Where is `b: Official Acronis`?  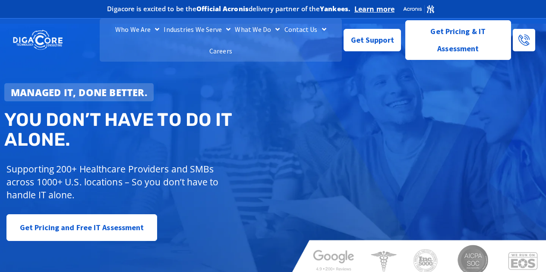 b: Official Acronis is located at coordinates (222, 9).